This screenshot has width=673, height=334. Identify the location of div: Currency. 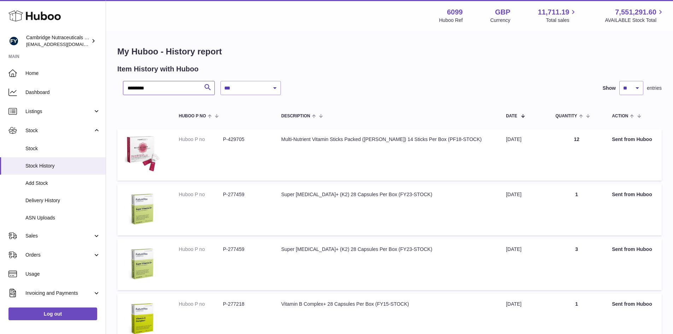
(500, 20).